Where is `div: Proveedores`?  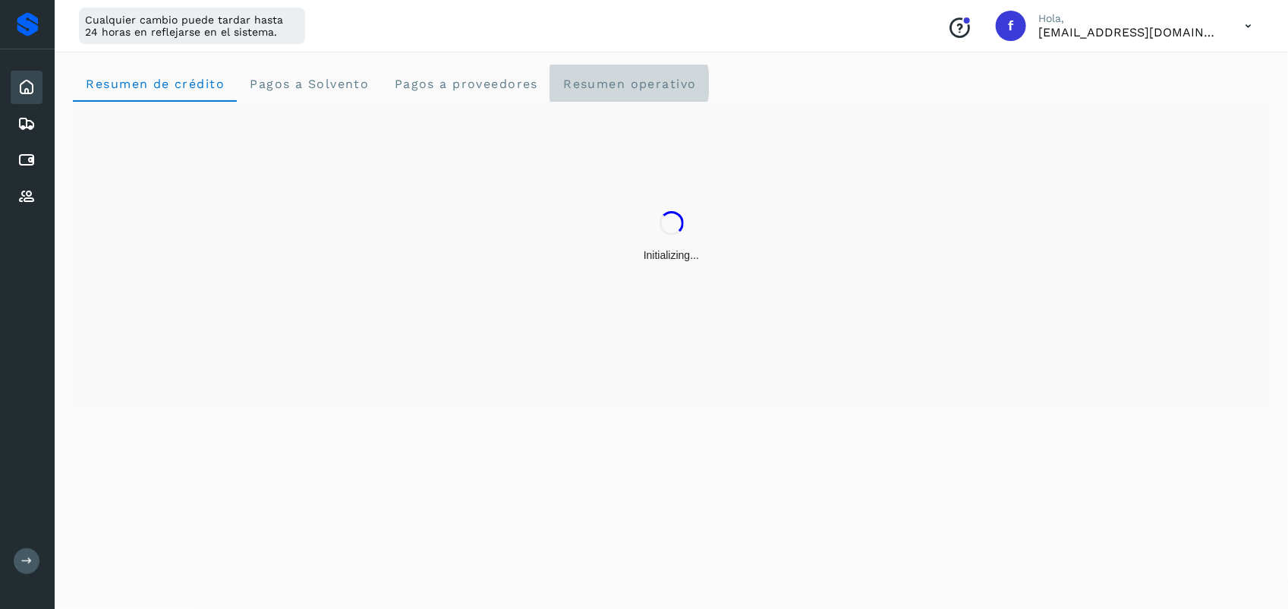 div: Proveedores is located at coordinates (27, 197).